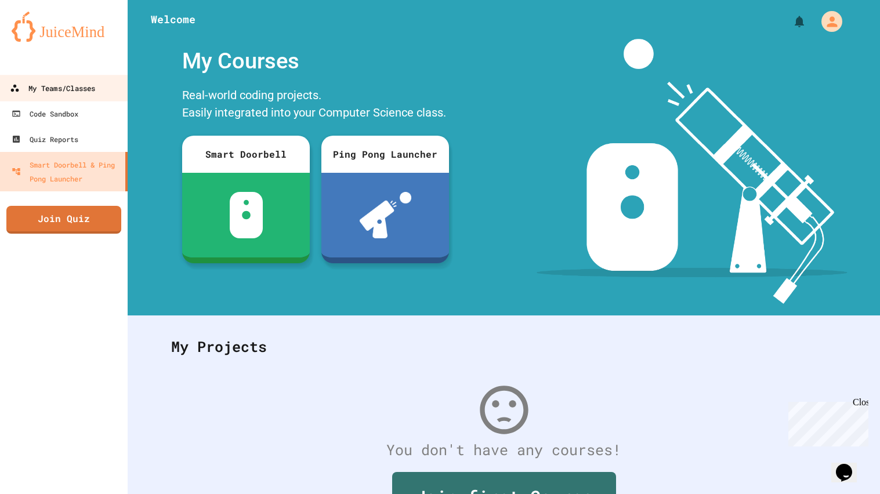  Describe the element at coordinates (692, 171) in the screenshot. I see `img: banner-image-my-projects.png` at that location.